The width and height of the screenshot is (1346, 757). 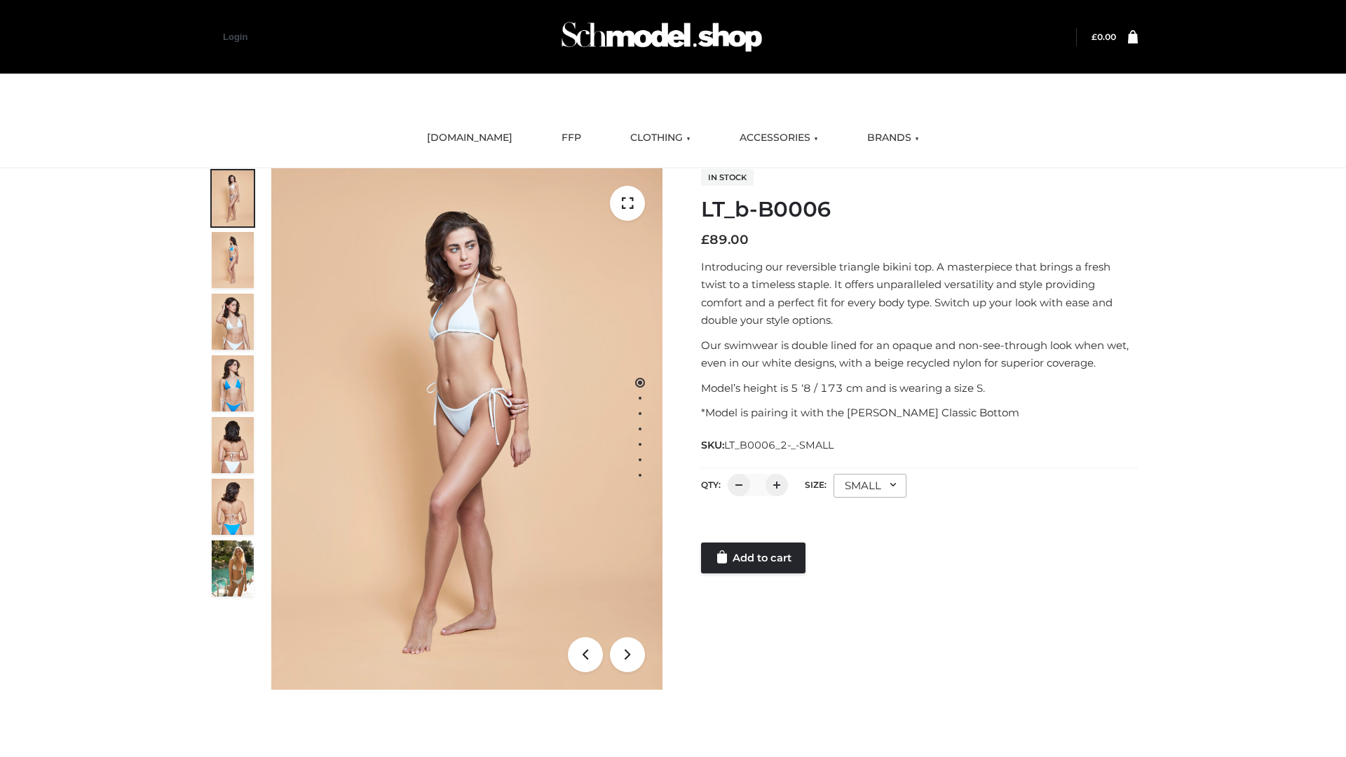 What do you see at coordinates (779, 445) in the screenshot?
I see `span: LT_B0006_2-_-SMALL` at bounding box center [779, 445].